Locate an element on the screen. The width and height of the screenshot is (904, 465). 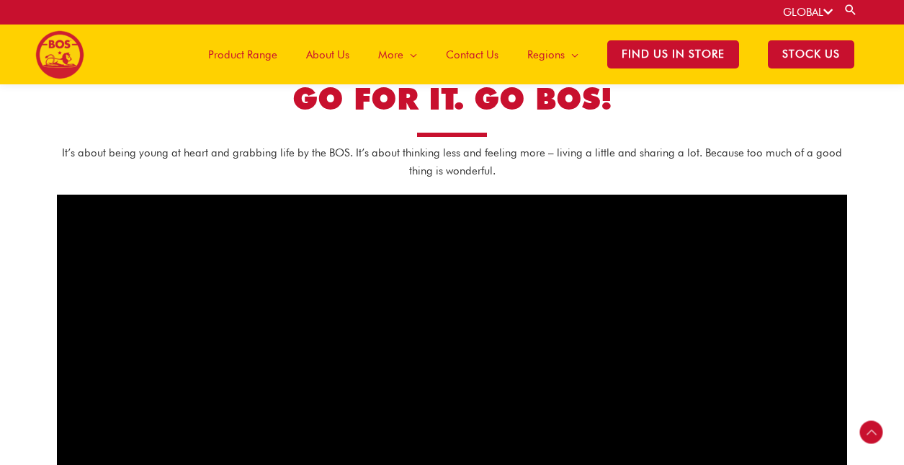
a: STOCK US is located at coordinates (811, 54).